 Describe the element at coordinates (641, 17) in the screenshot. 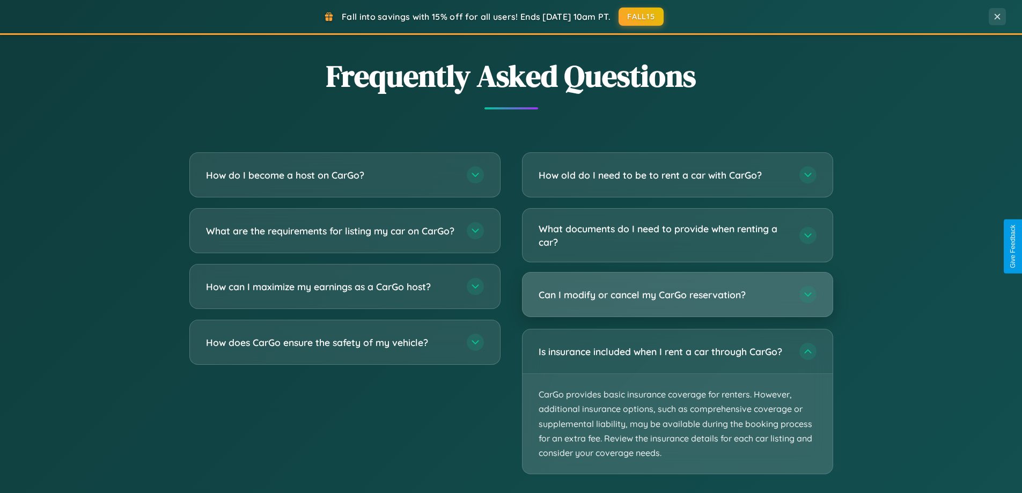

I see `button: FALL15` at that location.